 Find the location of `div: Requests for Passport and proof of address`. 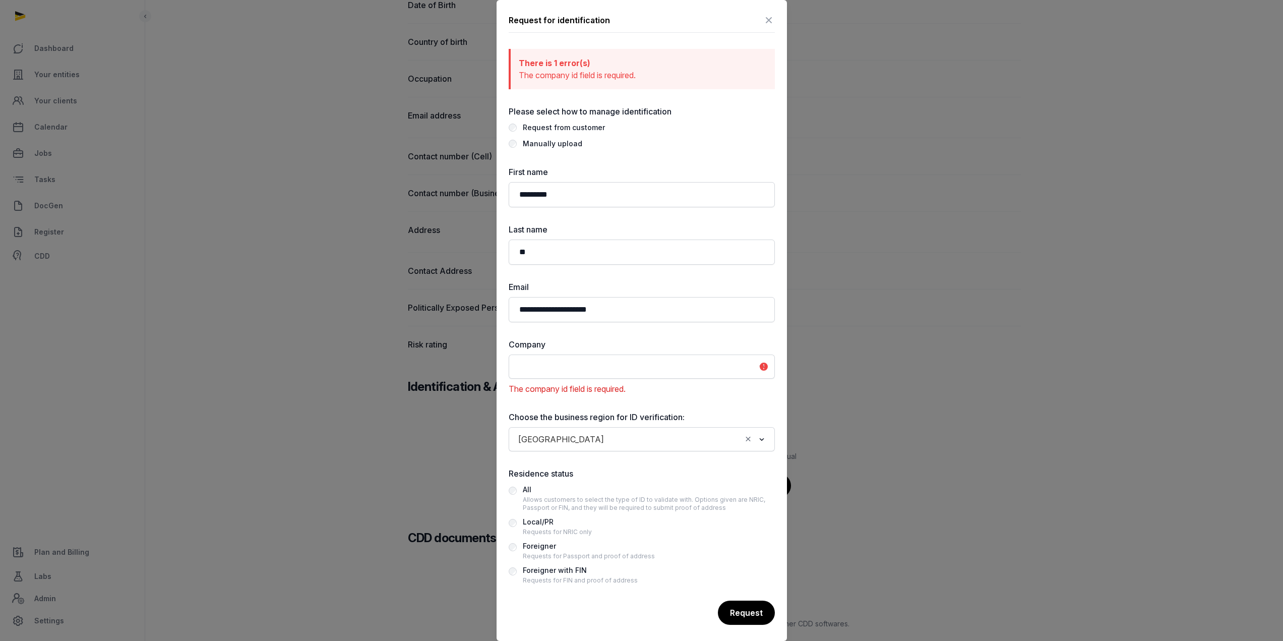

div: Requests for Passport and proof of address is located at coordinates (589, 556).